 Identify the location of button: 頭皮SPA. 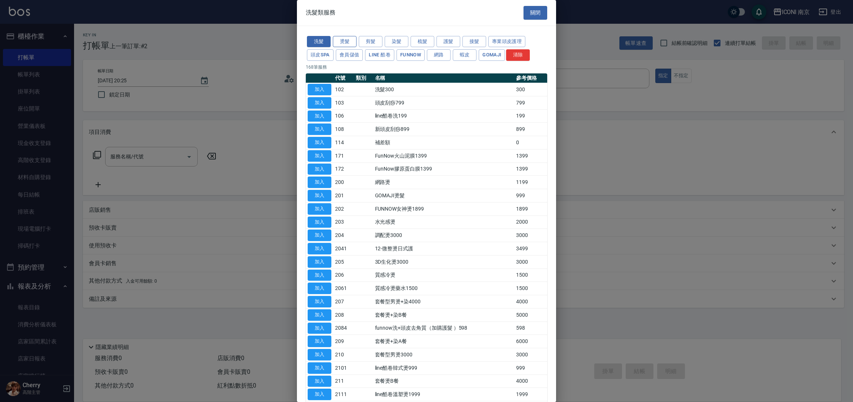
(320, 55).